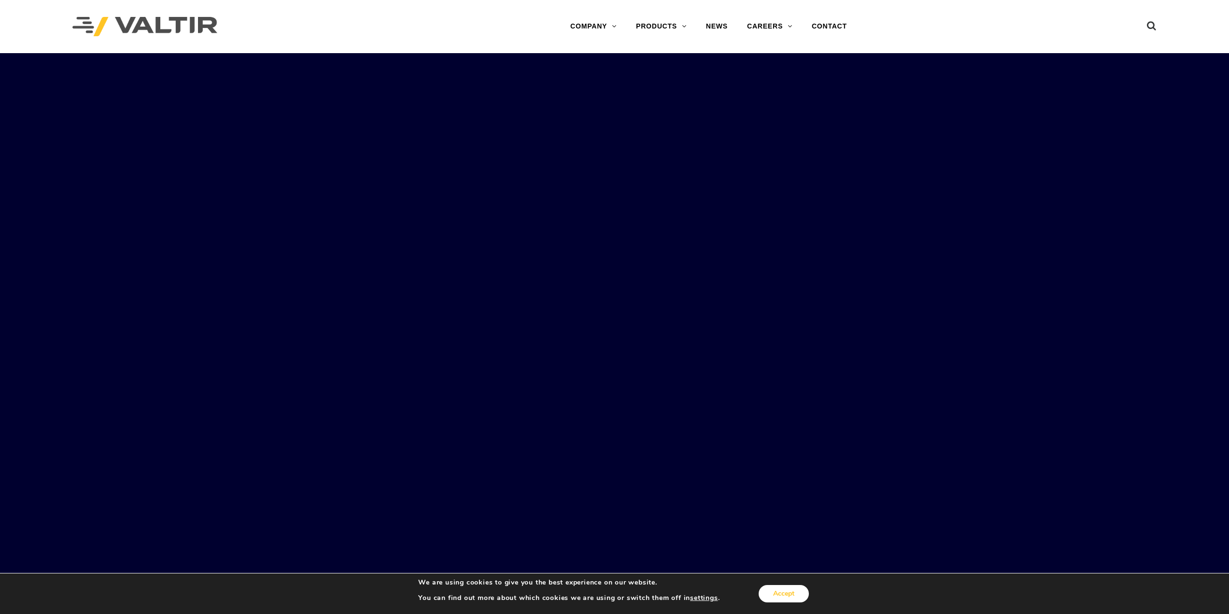  Describe the element at coordinates (829, 27) in the screenshot. I see `a: CONTACT` at that location.